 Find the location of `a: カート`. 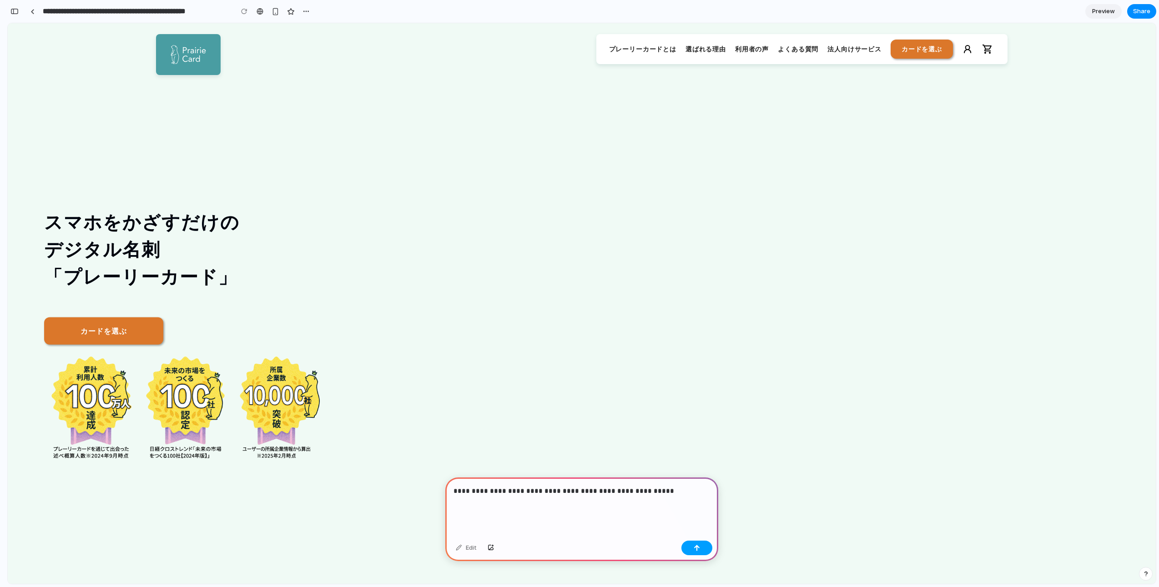

a: カート is located at coordinates (980, 26).